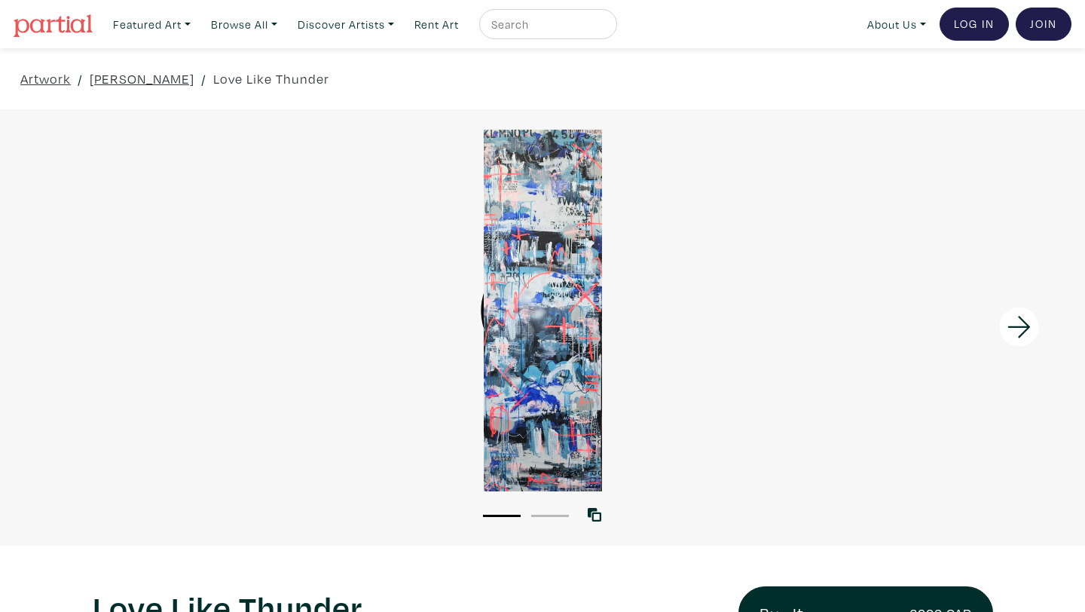  What do you see at coordinates (896, 24) in the screenshot?
I see `a: About Us` at bounding box center [896, 24].